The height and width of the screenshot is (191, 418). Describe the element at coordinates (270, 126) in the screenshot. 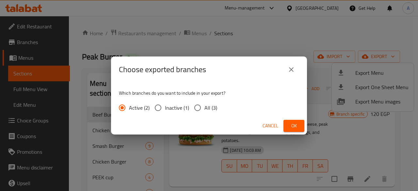

I see `button: Cancel` at that location.